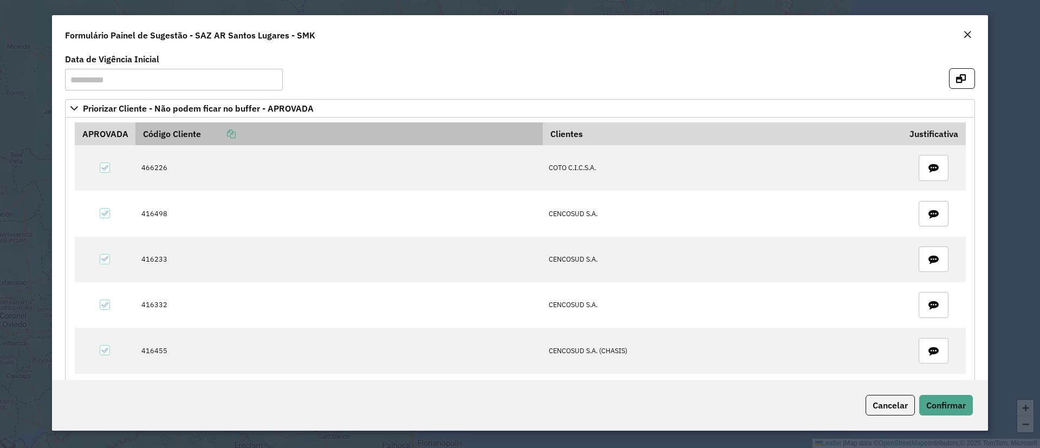 The width and height of the screenshot is (1040, 448). I want to click on td: 416498, so click(339, 214).